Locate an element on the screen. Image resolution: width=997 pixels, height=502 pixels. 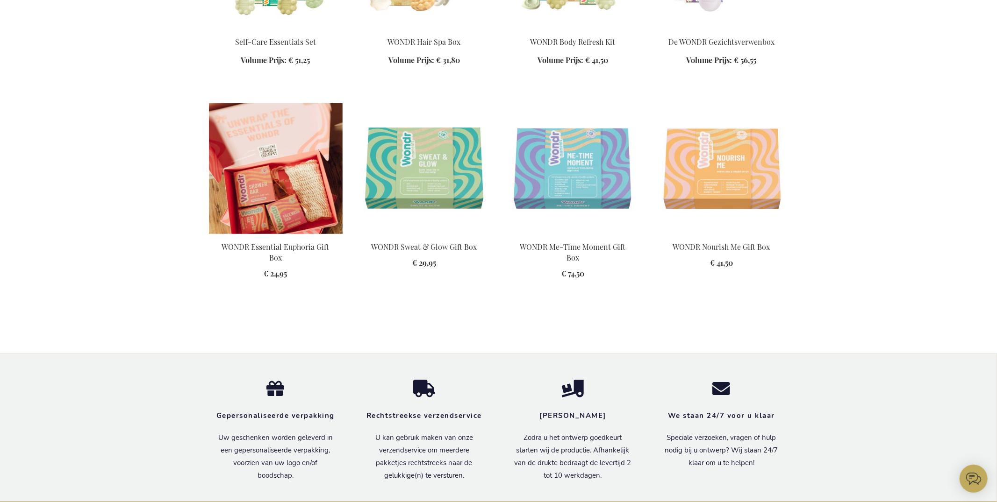
span: € 31,80 is located at coordinates (448, 60).